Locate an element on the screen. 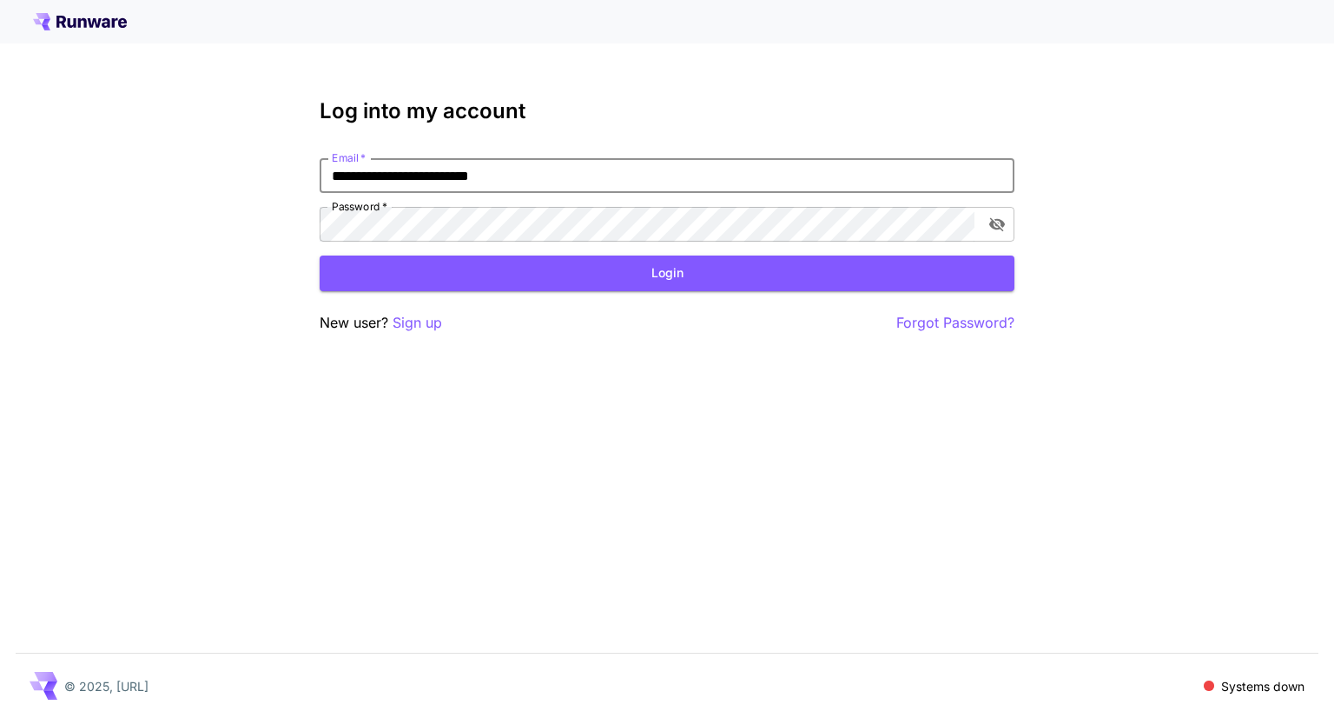 The height and width of the screenshot is (718, 1334). button: Forgot Password? is located at coordinates (956, 322).